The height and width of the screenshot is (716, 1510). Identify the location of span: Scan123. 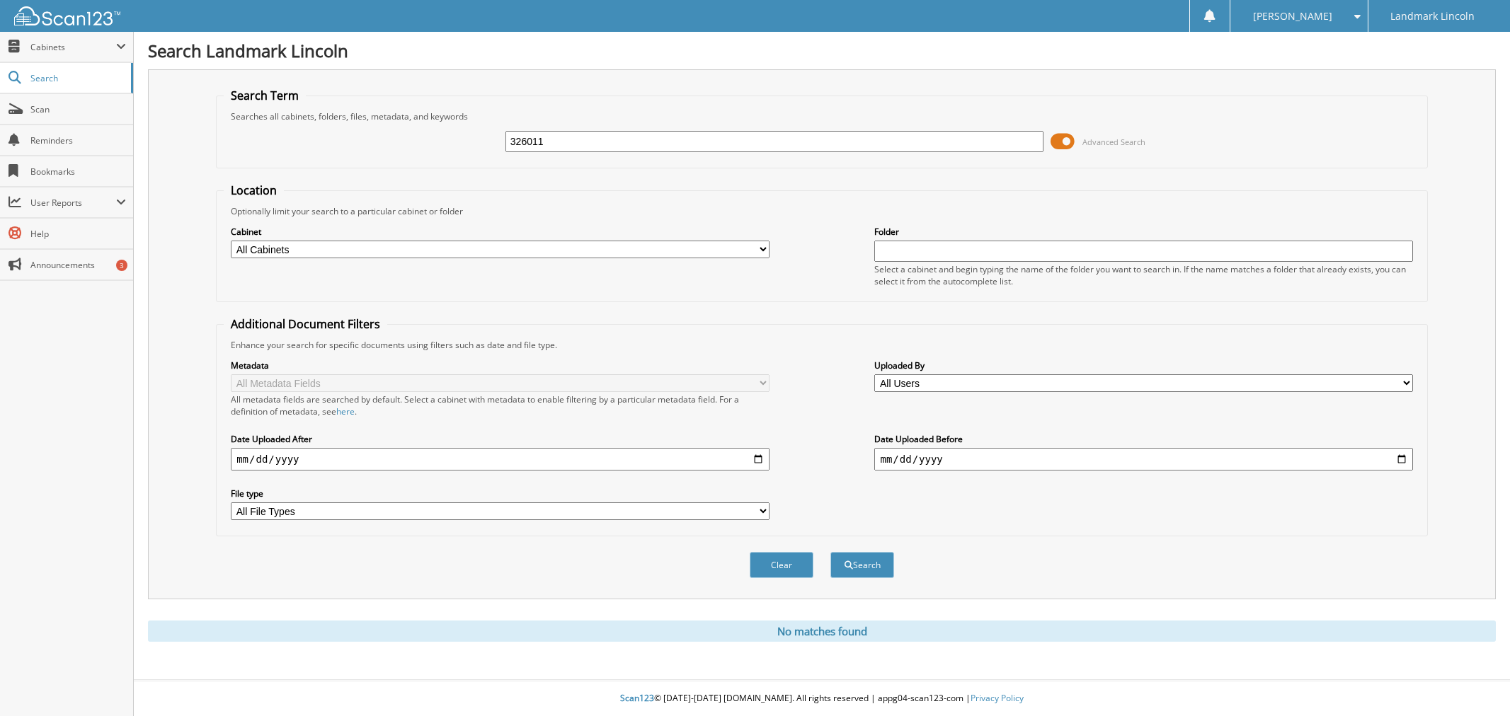
(637, 698).